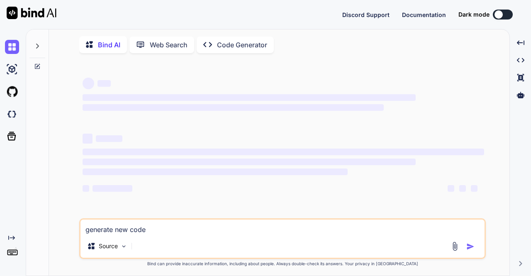 The height and width of the screenshot is (276, 531). I want to click on img: attachment, so click(455, 246).